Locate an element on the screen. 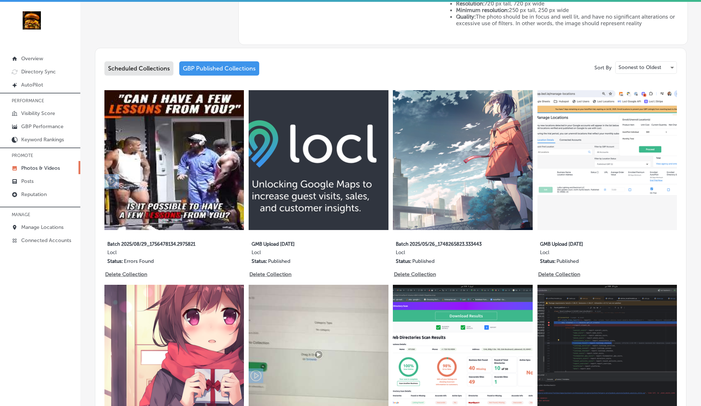 Image resolution: width=701 pixels, height=406 pixels. p: Visibility Score is located at coordinates (38, 113).